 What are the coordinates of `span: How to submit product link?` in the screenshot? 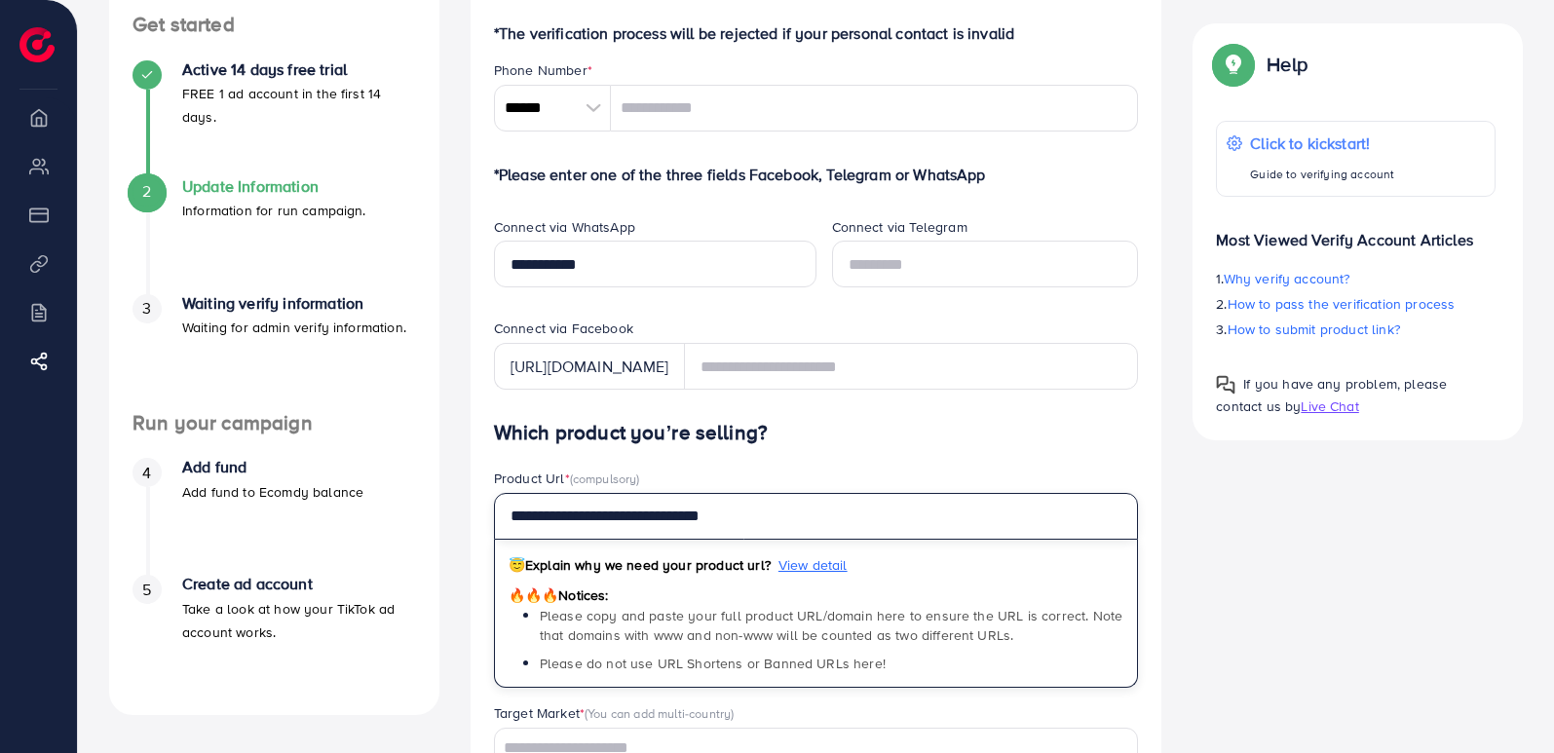 It's located at (1314, 329).